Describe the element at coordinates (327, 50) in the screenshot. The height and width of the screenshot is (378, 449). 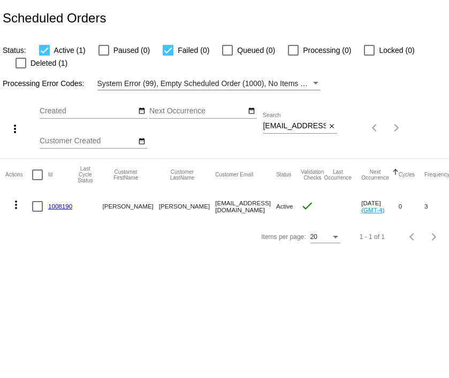
I see `span: Processing (0)` at that location.